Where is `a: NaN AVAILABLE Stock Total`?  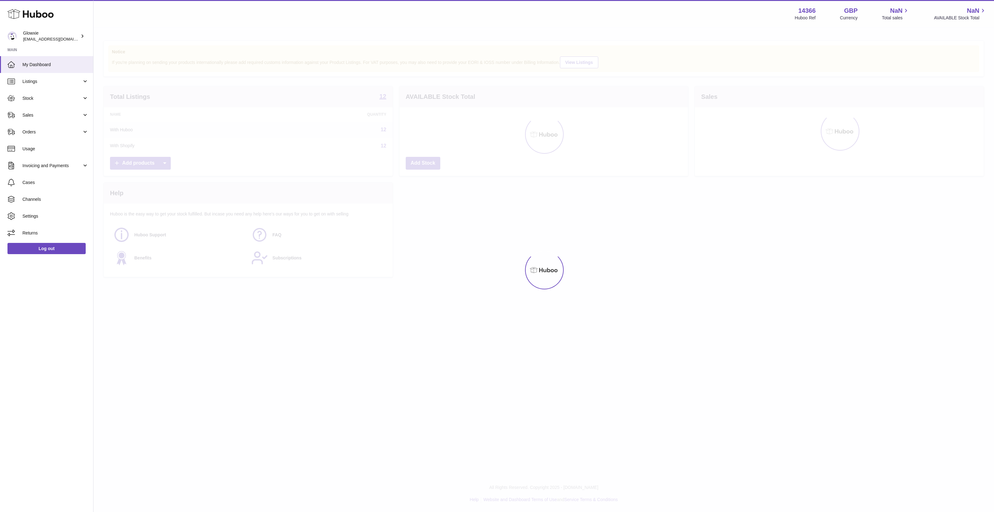 a: NaN AVAILABLE Stock Total is located at coordinates (960, 14).